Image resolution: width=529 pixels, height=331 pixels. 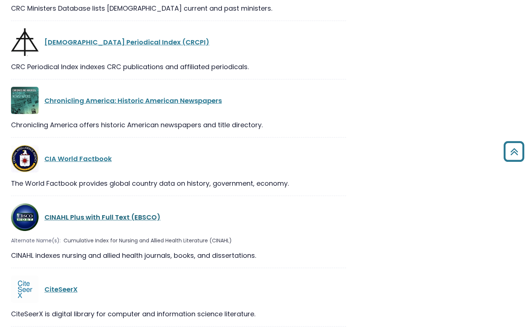 I want to click on div: Chronicling America offers historic American newspapers and title directory., so click(x=179, y=125).